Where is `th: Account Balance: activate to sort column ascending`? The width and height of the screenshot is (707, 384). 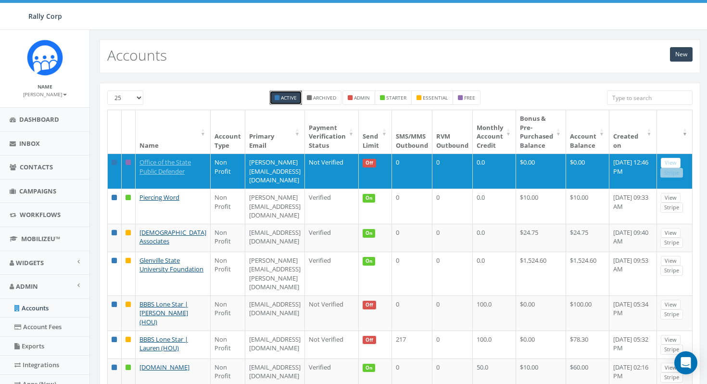 th: Account Balance: activate to sort column ascending is located at coordinates (587, 132).